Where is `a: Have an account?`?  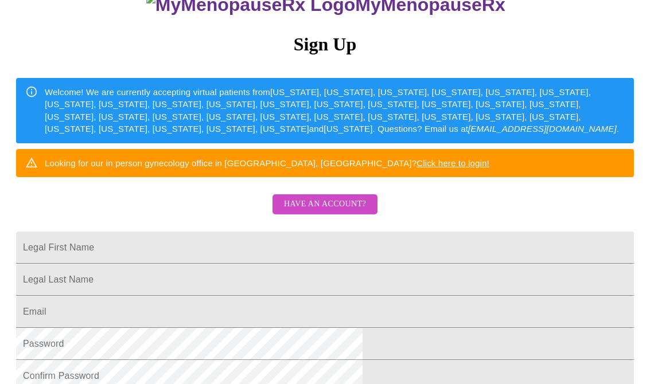
a: Have an account? is located at coordinates (325, 212).